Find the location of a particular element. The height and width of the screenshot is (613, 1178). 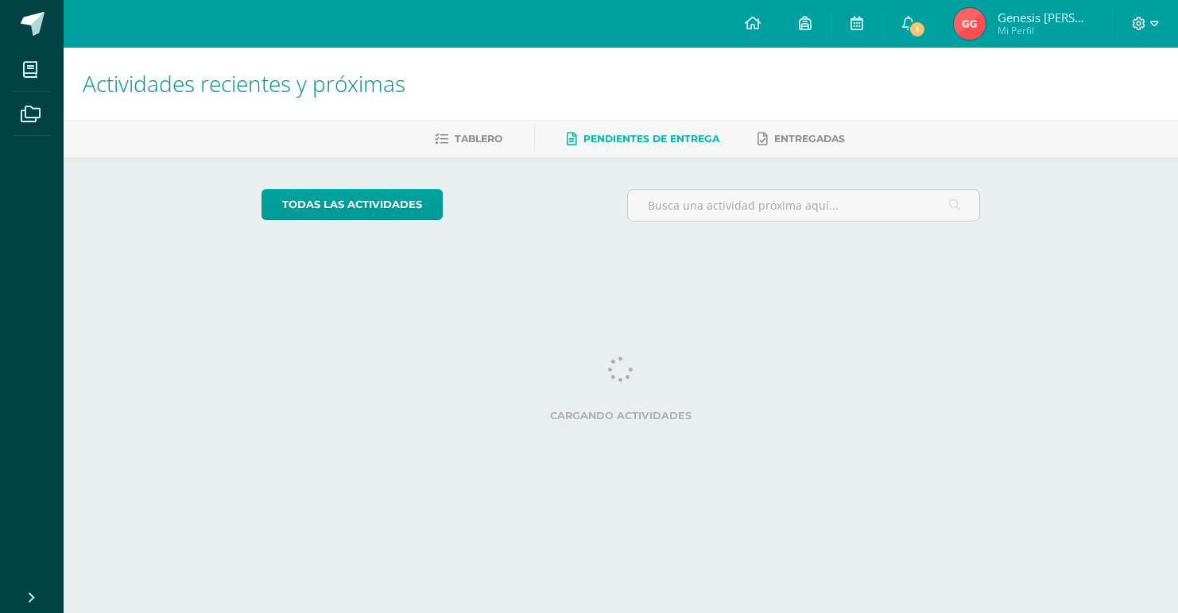

span: Entregadas is located at coordinates (809, 138).